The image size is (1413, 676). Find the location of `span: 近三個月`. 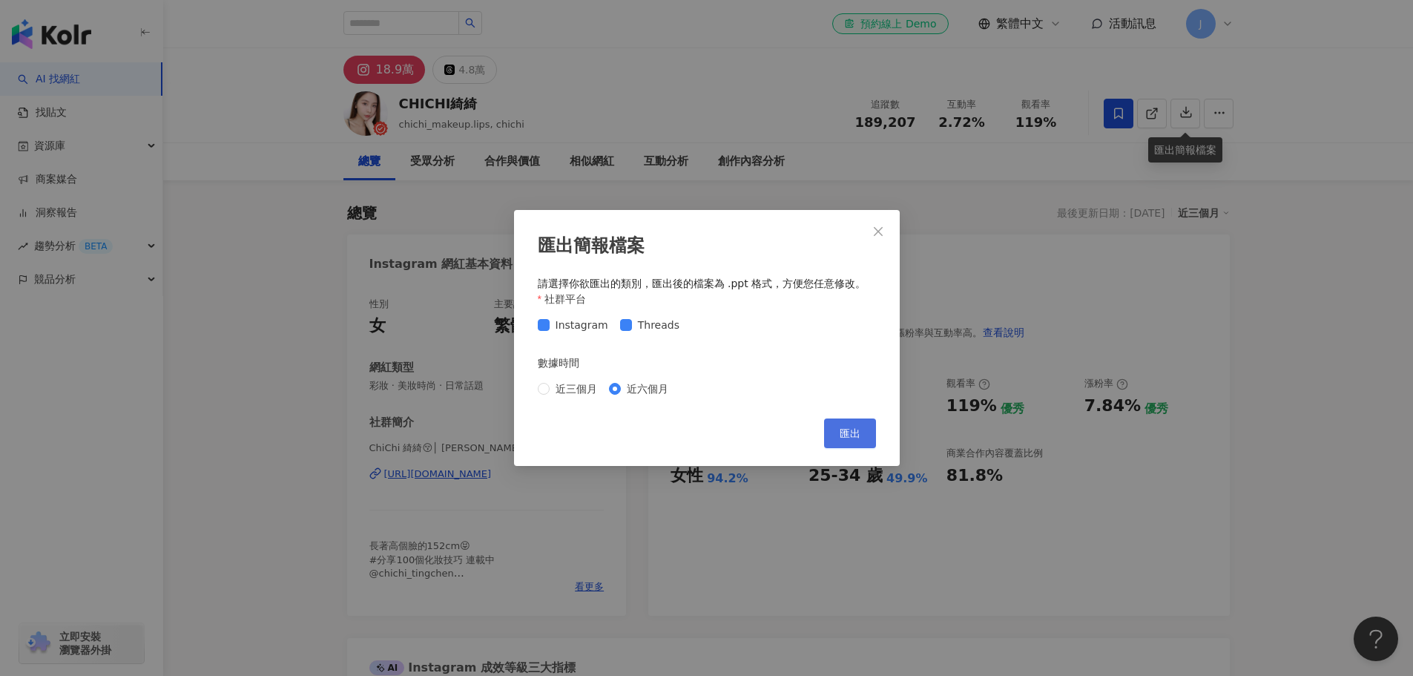

span: 近三個月 is located at coordinates (576, 389).